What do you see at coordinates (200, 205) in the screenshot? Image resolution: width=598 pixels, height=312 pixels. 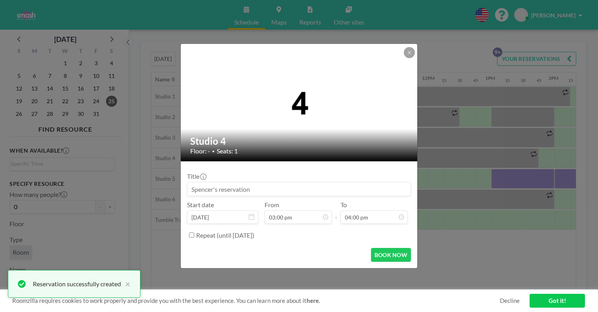 I see `label: Start date` at bounding box center [200, 205].